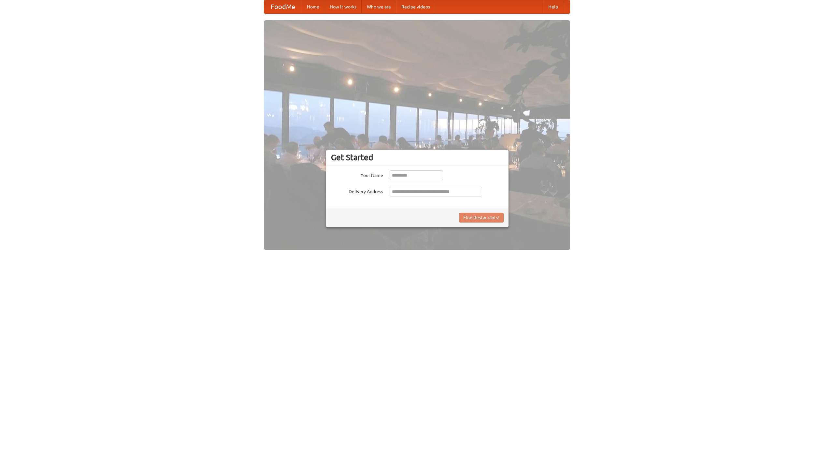  Describe the element at coordinates (357, 174) in the screenshot. I see `label: Your Name` at that location.